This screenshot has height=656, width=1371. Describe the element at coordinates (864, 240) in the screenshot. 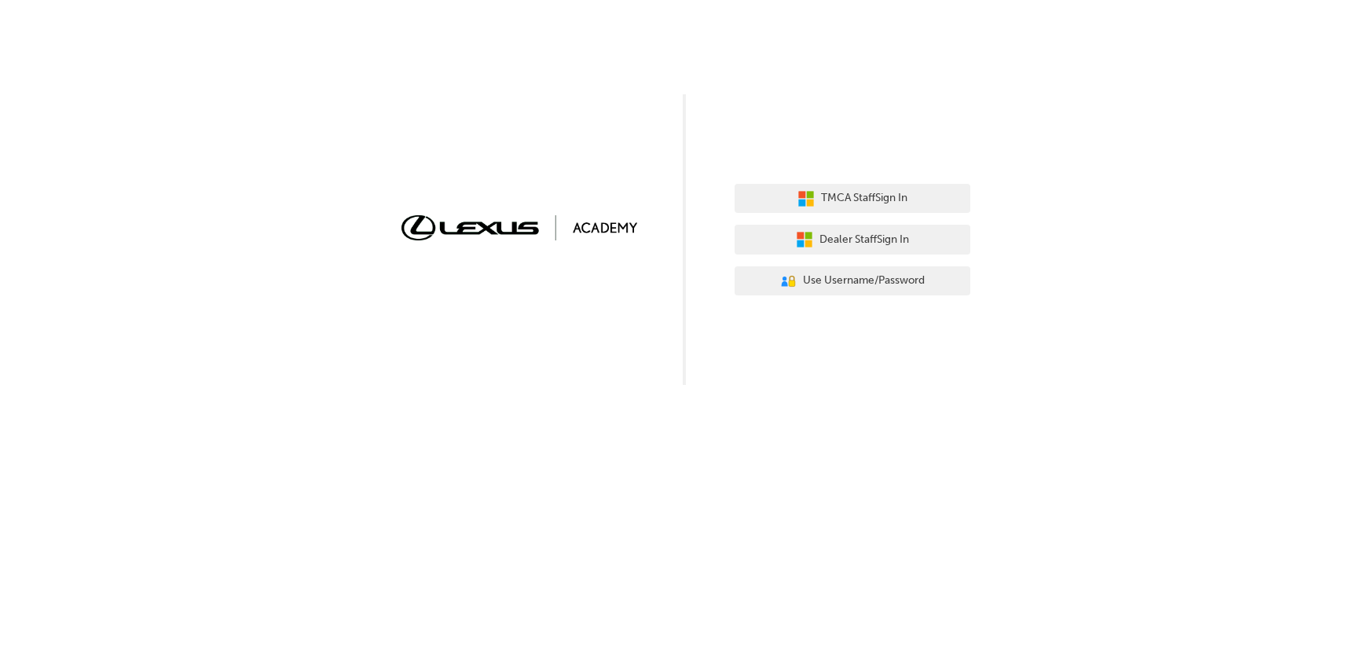

I see `span: Dealer Staff Sign In` at that location.